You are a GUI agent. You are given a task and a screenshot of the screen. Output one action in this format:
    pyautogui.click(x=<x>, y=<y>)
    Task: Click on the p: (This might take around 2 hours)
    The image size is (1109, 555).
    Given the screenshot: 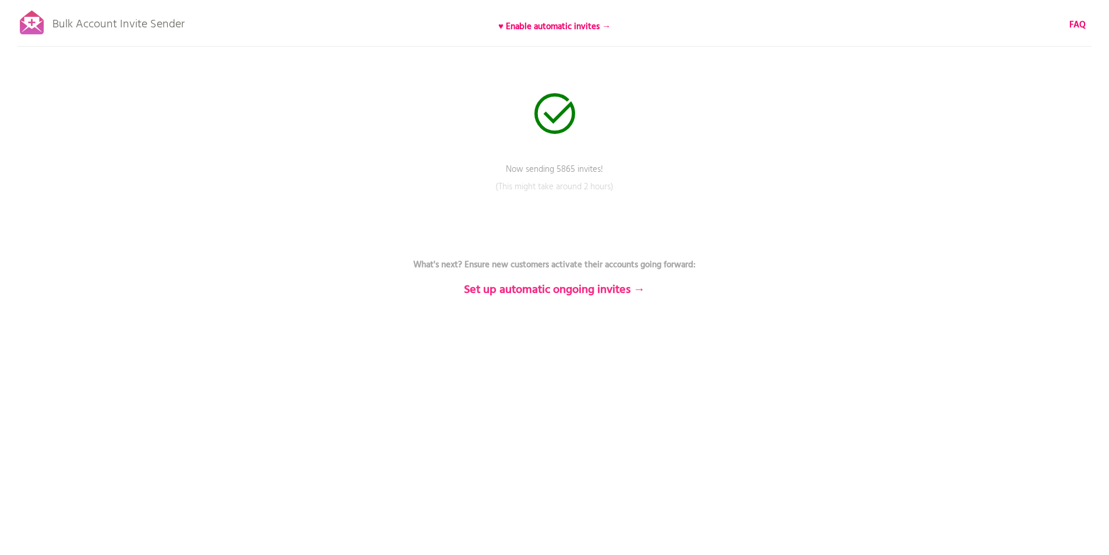 What is the action you would take?
    pyautogui.click(x=555, y=195)
    